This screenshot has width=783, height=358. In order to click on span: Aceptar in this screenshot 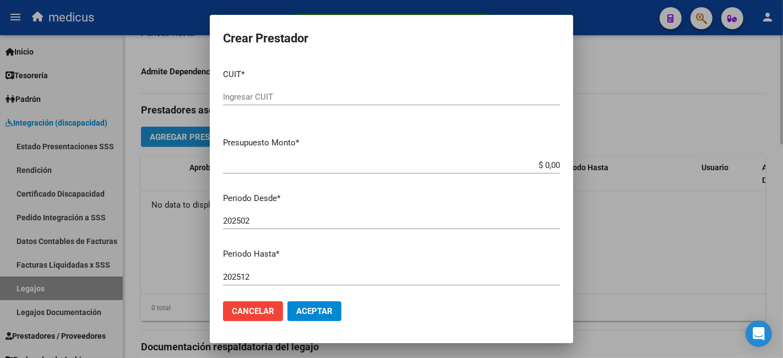, I will do `click(315, 311)`.